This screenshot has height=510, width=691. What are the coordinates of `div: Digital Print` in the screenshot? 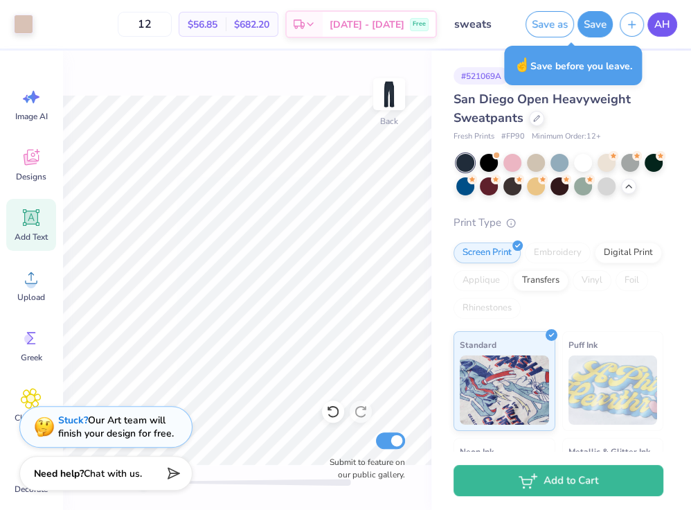 It's located at (628, 253).